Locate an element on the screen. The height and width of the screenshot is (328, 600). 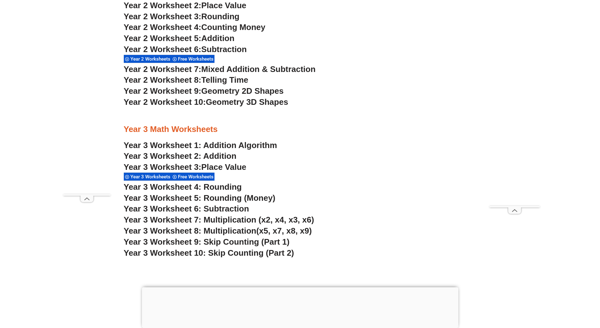
span: Year 3 Worksheet 10: Skip Counting (Part 2) is located at coordinates (209, 252).